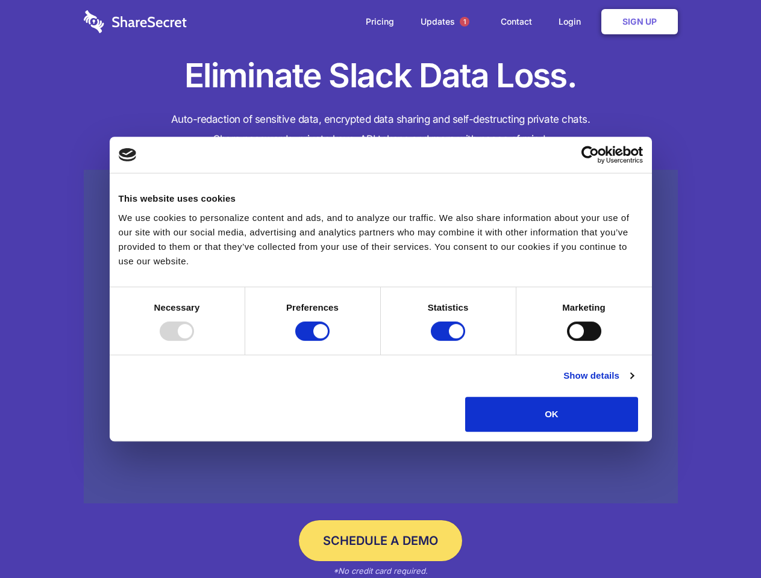  I want to click on img: logo-wordmark-white-trans-d4663122ce5f474addd5e946df7df03e33cb6a1c49d2221995e7729f52c070b2.svg, so click(135, 22).